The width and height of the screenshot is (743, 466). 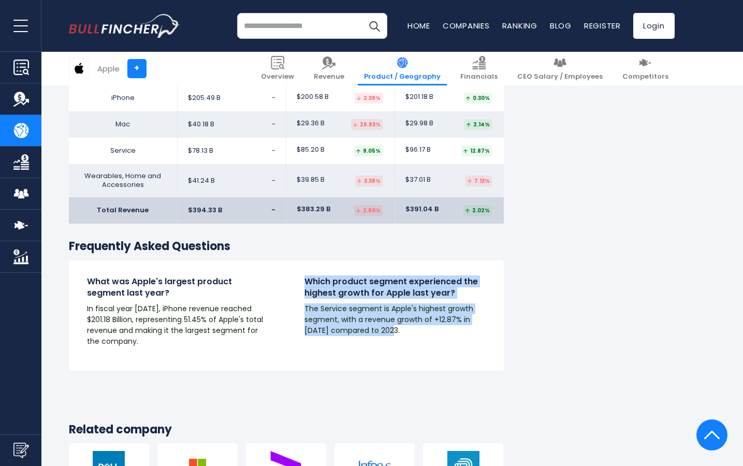 I want to click on a: Ranking, so click(x=520, y=25).